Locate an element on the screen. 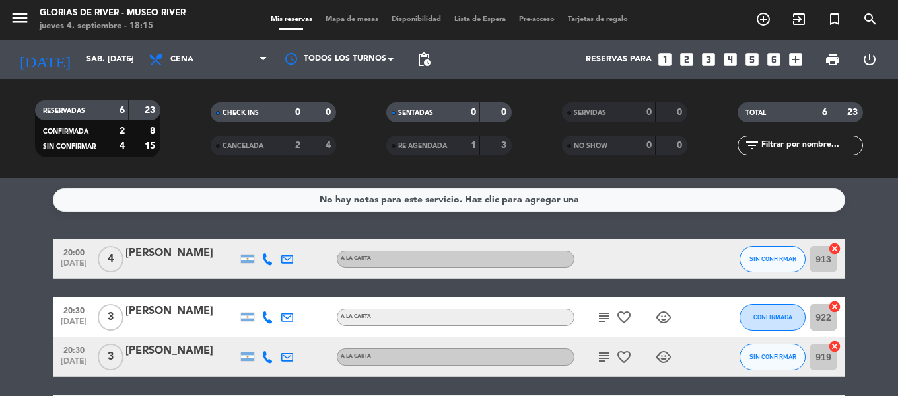 This screenshot has height=396, width=898. span: print is located at coordinates (833, 59).